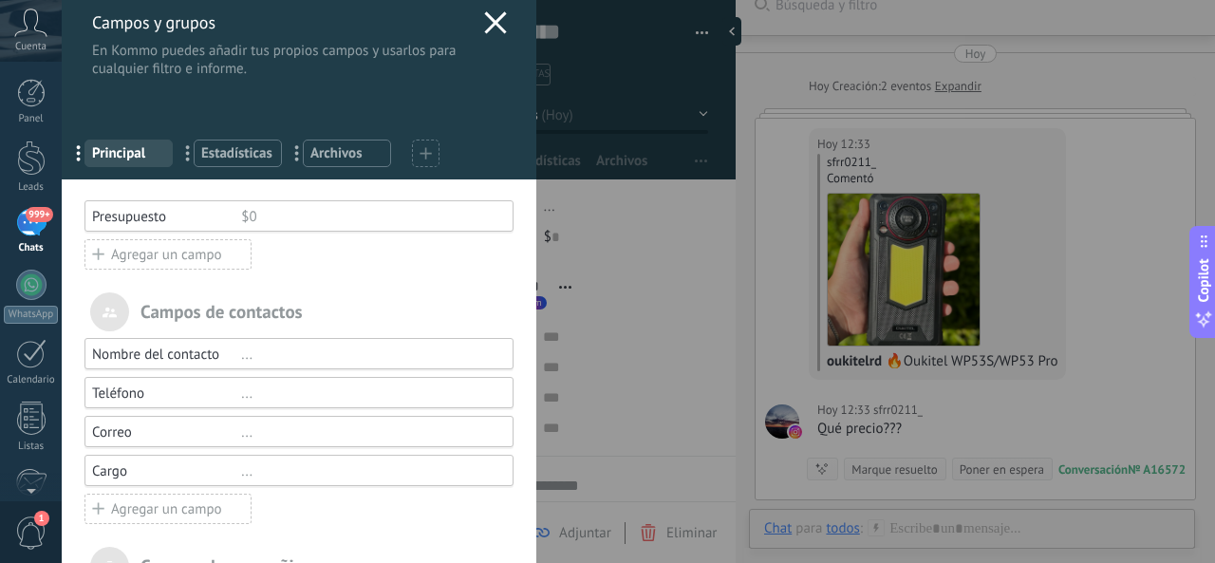 This screenshot has height=563, width=1215. What do you see at coordinates (166, 393) in the screenshot?
I see `div: Teléfono` at bounding box center [166, 393].